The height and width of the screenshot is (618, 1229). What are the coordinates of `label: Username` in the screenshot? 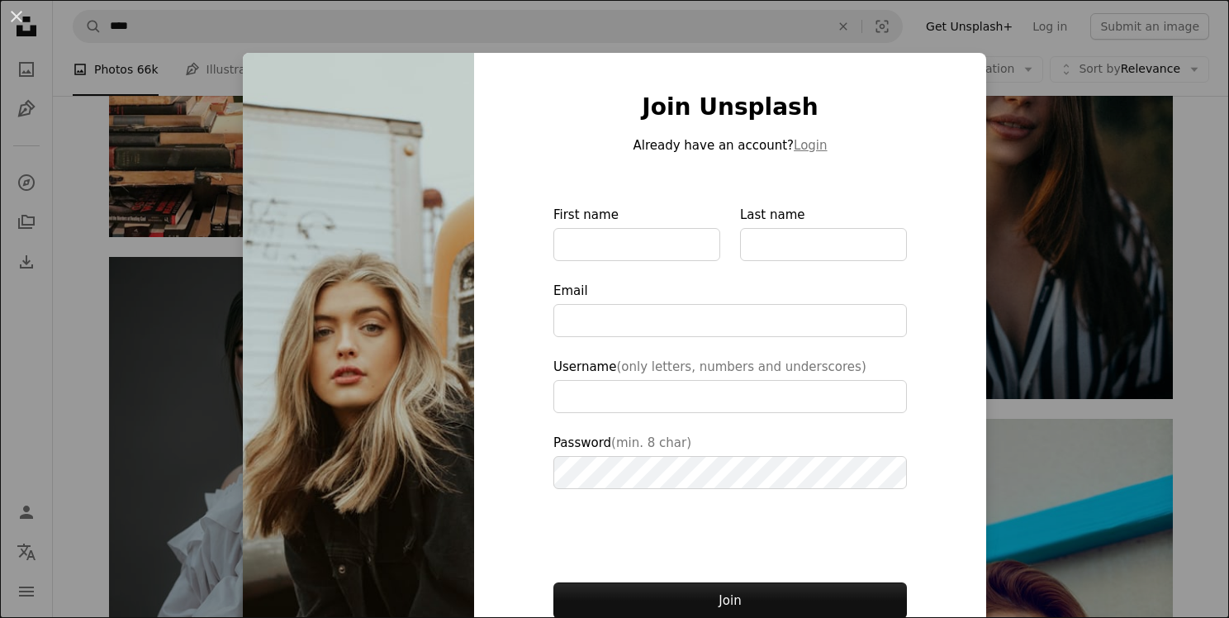 It's located at (730, 385).